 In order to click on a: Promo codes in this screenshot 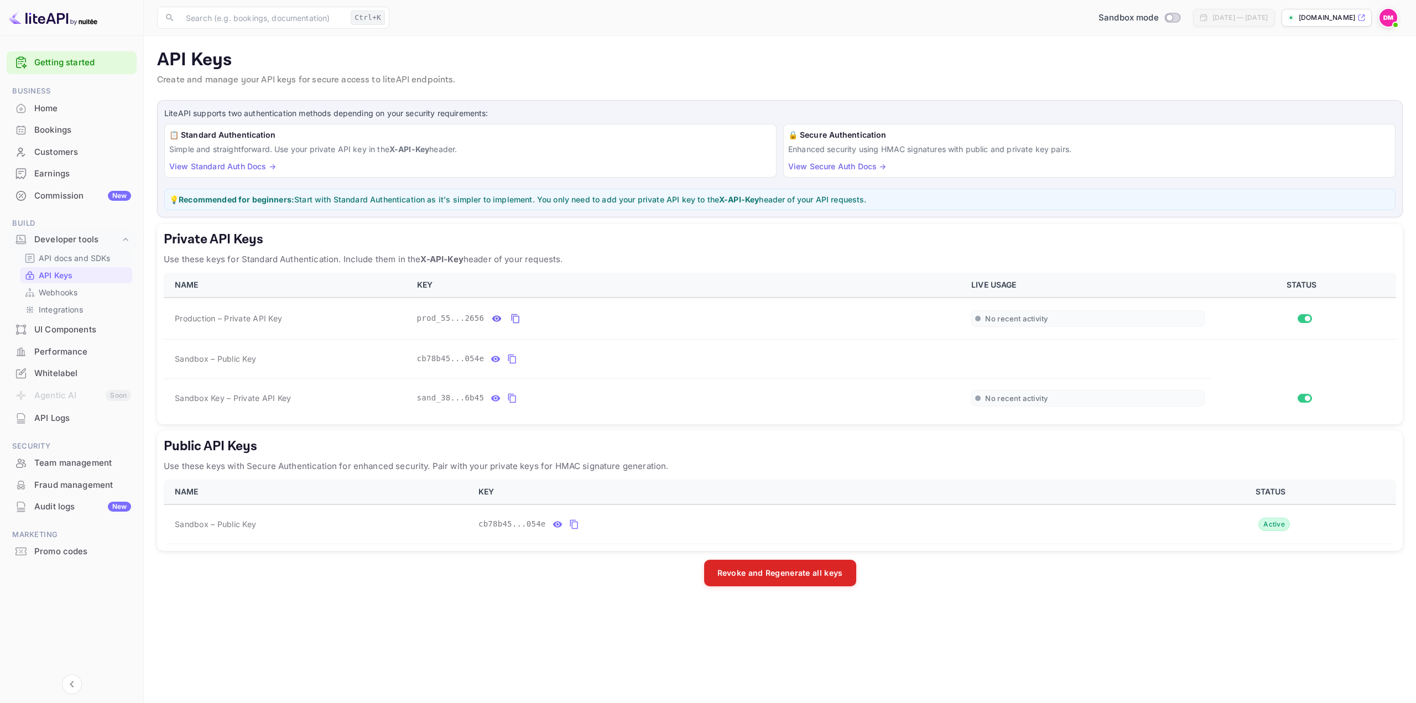, I will do `click(71, 551)`.